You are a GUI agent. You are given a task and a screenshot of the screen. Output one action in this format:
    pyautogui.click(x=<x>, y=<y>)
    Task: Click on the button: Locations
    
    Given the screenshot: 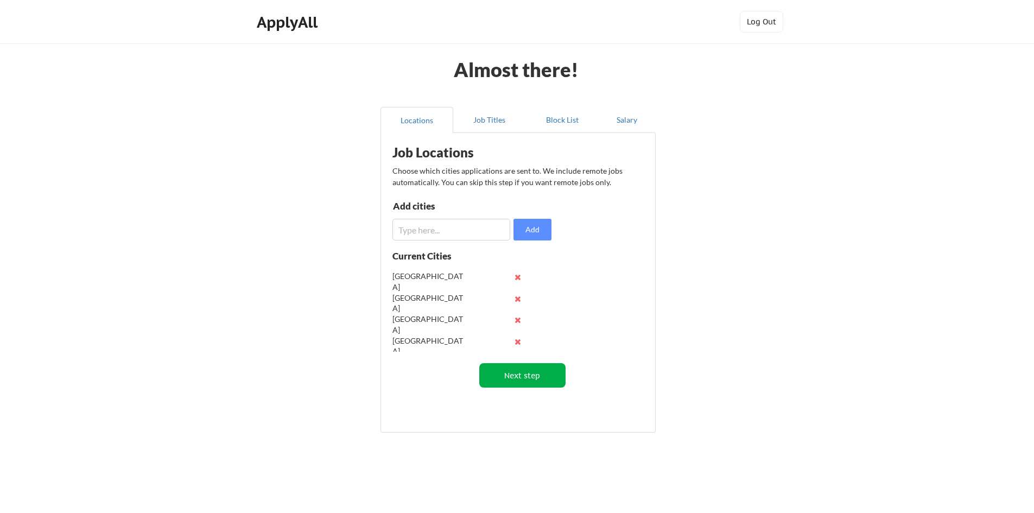 What is the action you would take?
    pyautogui.click(x=417, y=120)
    